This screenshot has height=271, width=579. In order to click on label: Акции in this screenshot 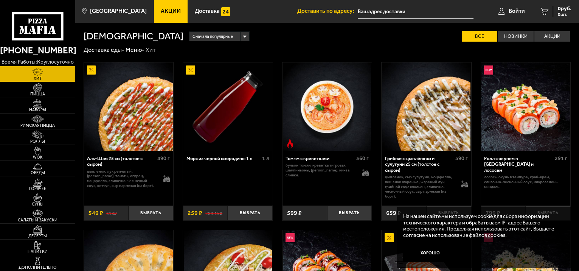, I will do `click(552, 36)`.